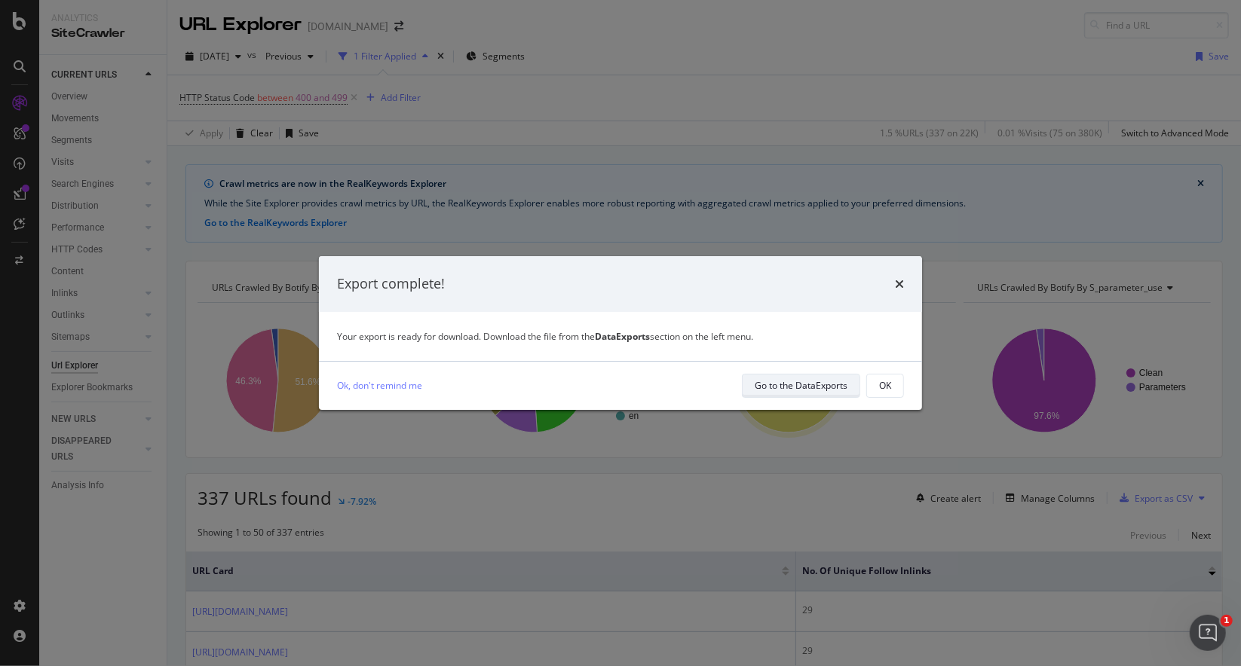 This screenshot has width=1241, height=666. I want to click on div: Export complete!, so click(391, 284).